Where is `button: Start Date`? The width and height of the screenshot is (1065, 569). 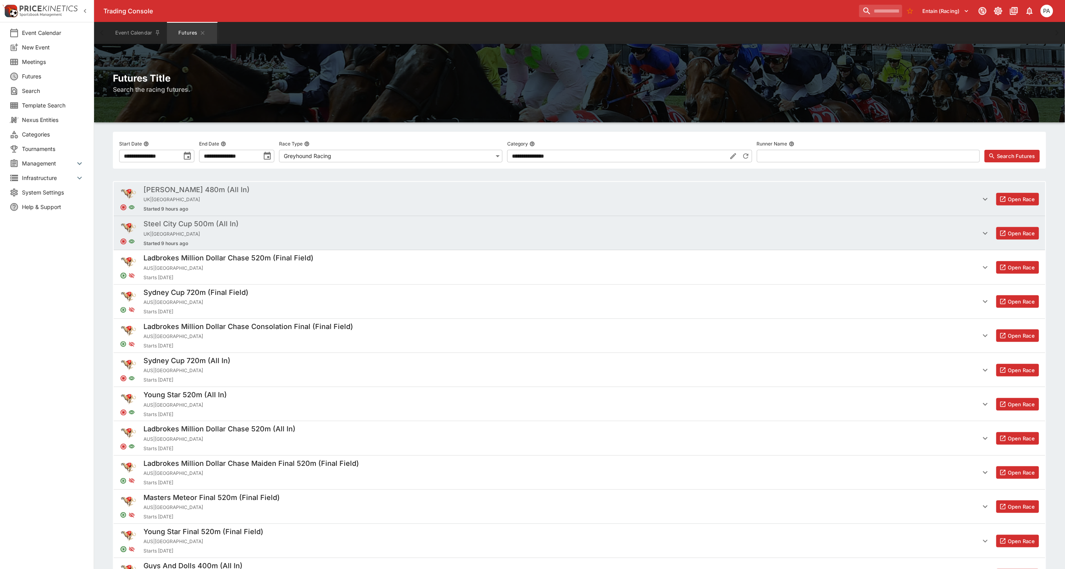 button: Start Date is located at coordinates (146, 144).